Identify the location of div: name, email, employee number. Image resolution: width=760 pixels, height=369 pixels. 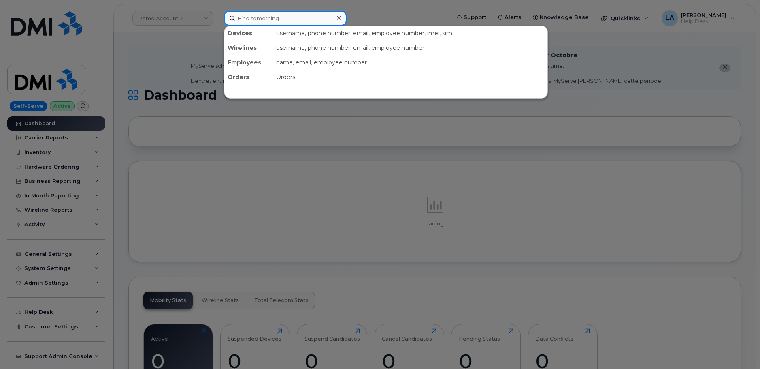
(410, 62).